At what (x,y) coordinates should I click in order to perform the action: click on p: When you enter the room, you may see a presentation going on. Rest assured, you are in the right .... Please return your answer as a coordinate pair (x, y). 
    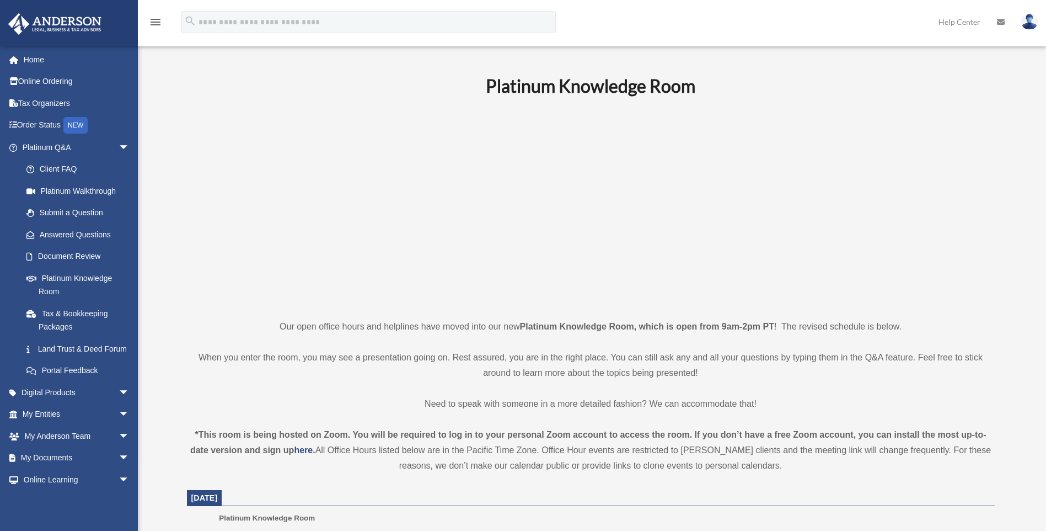
    Looking at the image, I should click on (591, 365).